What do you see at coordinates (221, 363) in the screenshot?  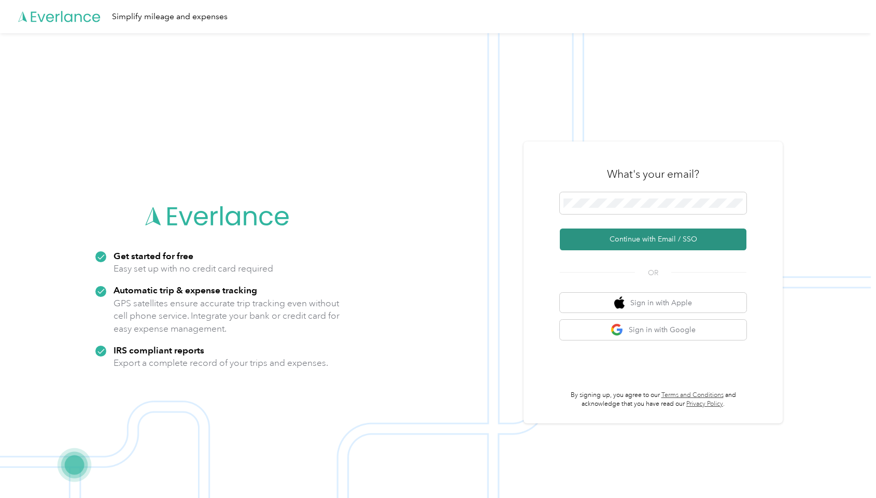 I see `p: Export a complete record of your trips and expenses.` at bounding box center [221, 363].